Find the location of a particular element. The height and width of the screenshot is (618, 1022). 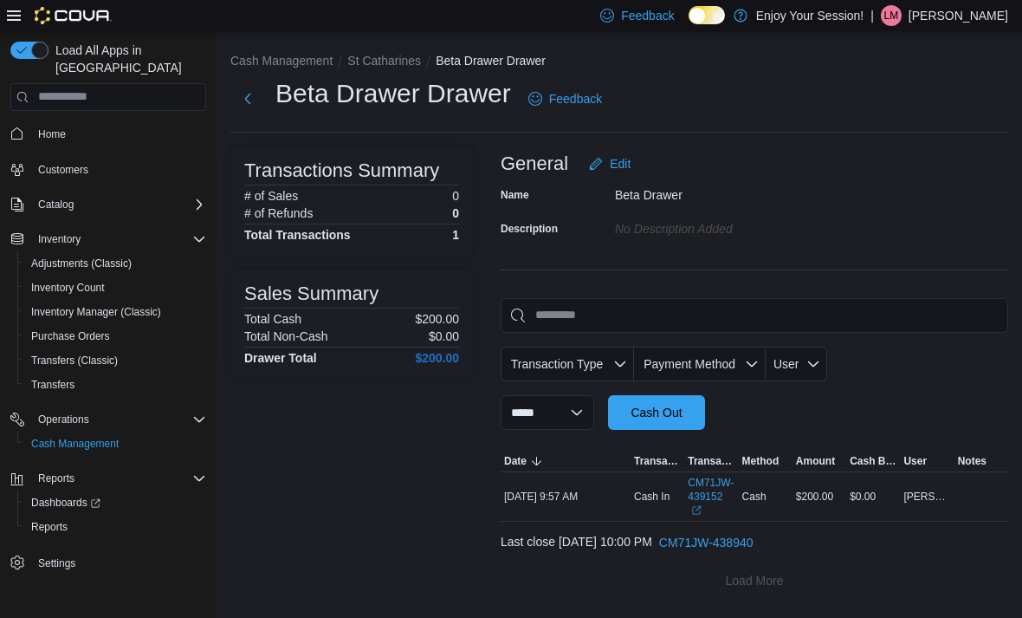

button: Edit is located at coordinates (610, 164).